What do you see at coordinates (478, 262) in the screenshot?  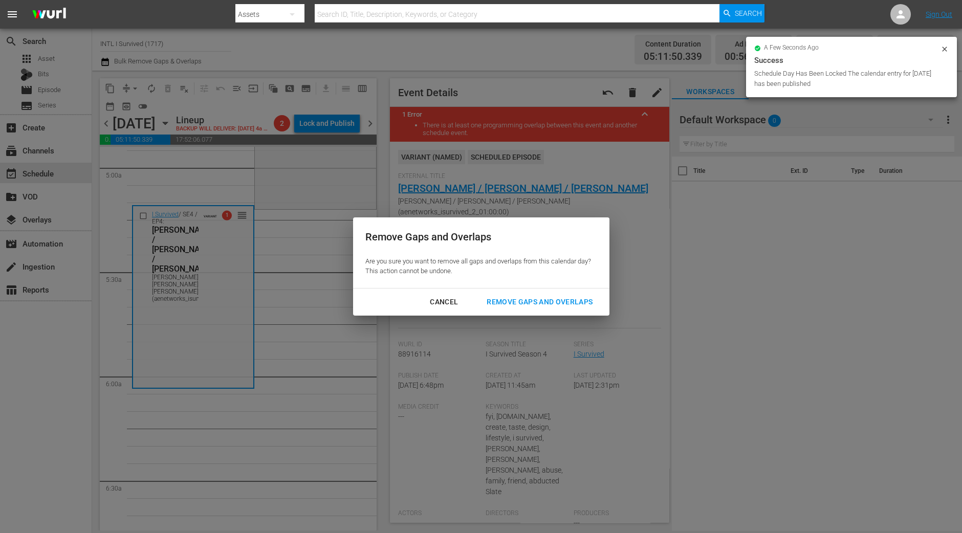 I see `p: Are you sure you want to remove all gaps and overlaps from this calendar day?` at bounding box center [478, 262].